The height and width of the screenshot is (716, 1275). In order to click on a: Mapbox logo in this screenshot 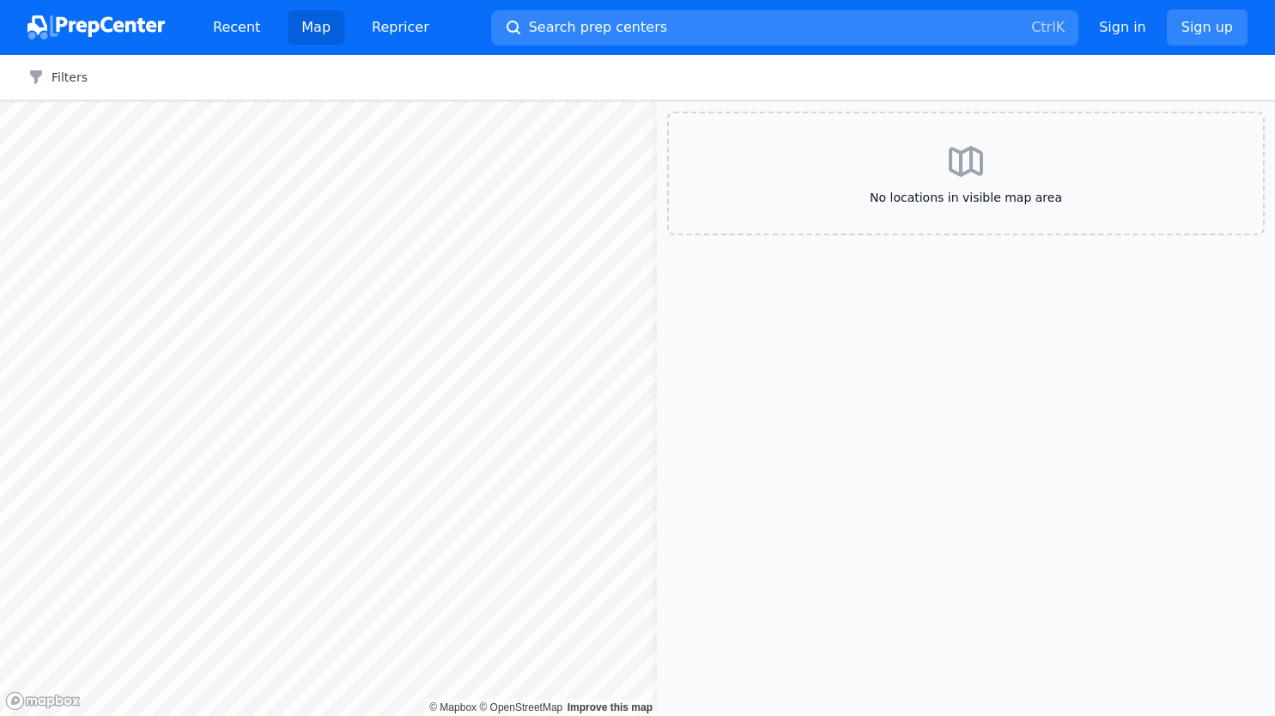, I will do `click(43, 701)`.